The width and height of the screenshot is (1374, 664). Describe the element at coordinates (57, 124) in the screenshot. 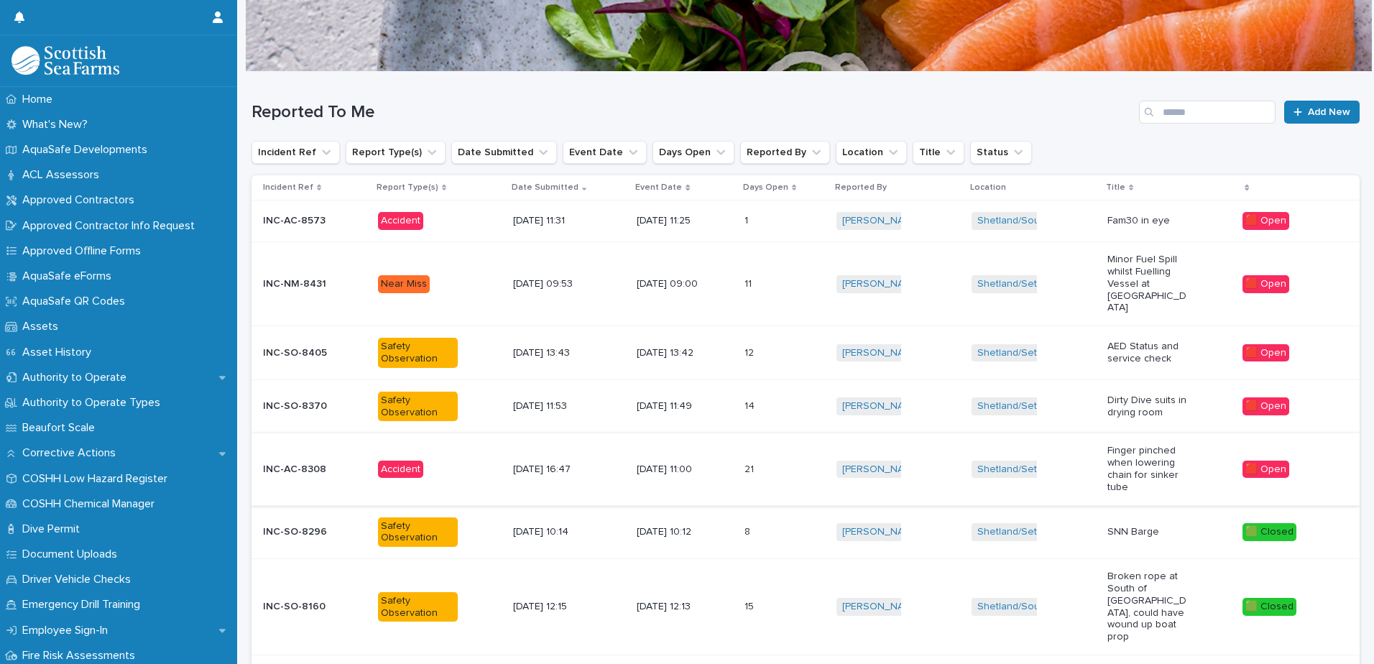

I see `p: What's New?` at that location.